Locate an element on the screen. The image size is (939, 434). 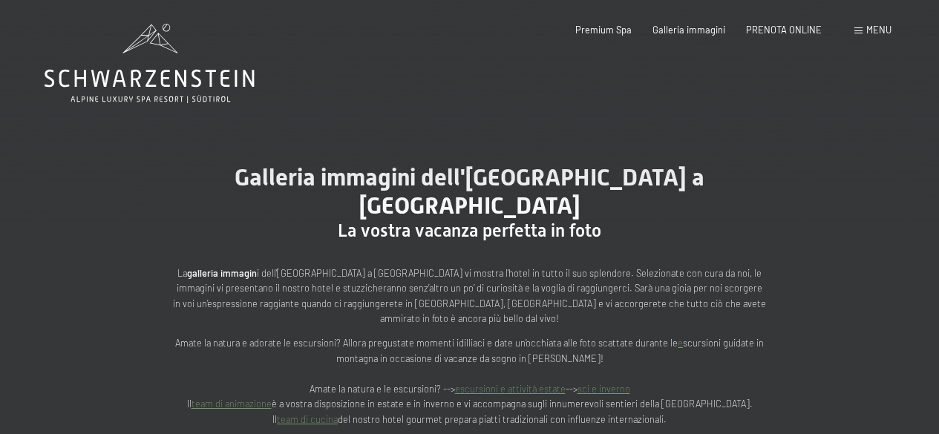
a: e is located at coordinates (680, 343).